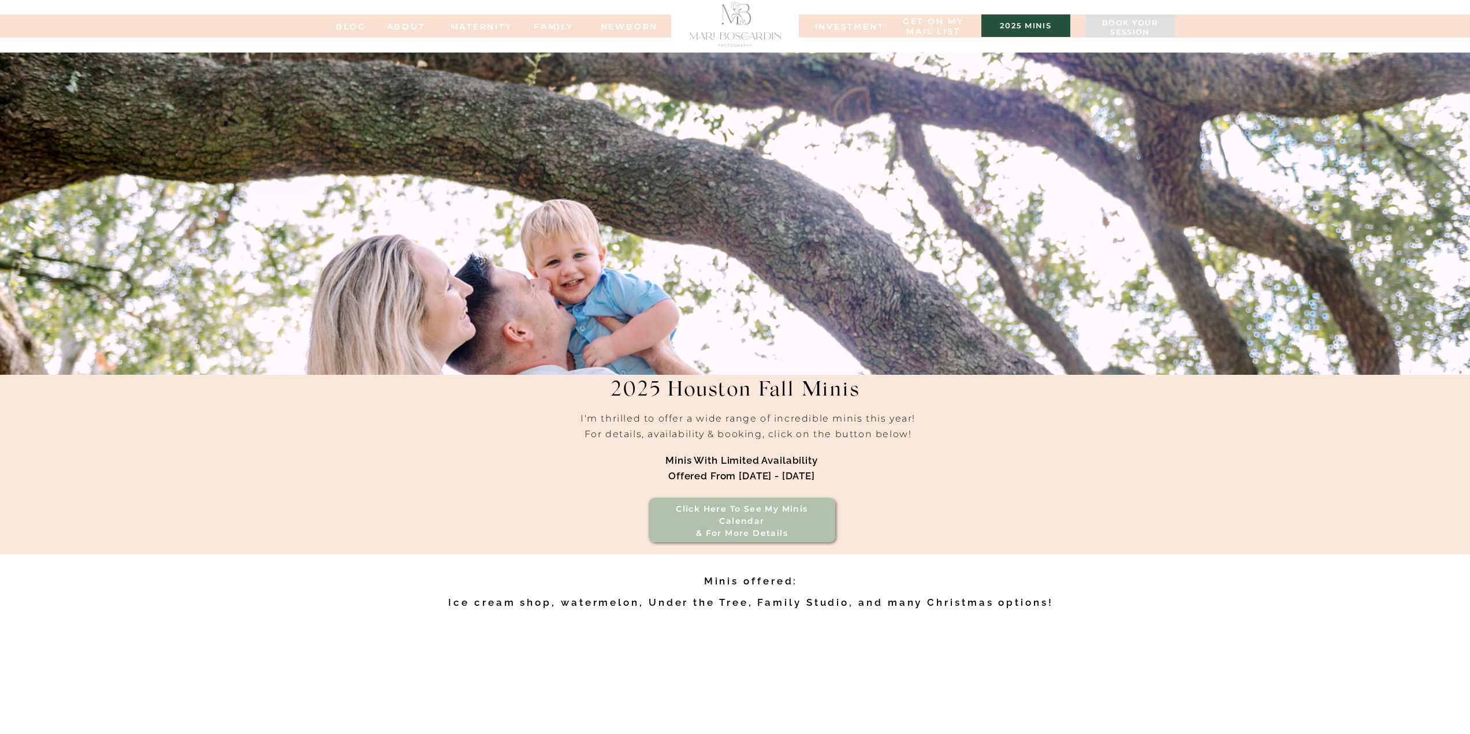 This screenshot has width=1470, height=734. Describe the element at coordinates (554, 26) in the screenshot. I see `a: FAMILy` at that location.